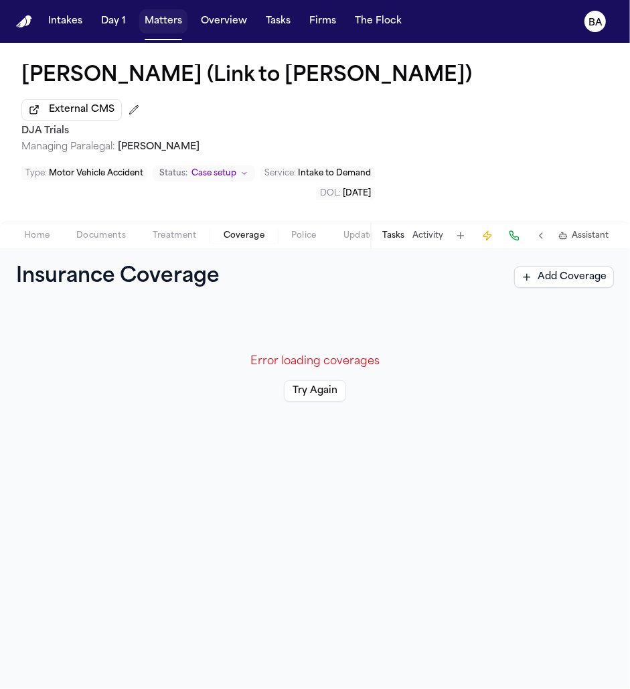 The width and height of the screenshot is (630, 689). What do you see at coordinates (378, 21) in the screenshot?
I see `button: The Flock` at bounding box center [378, 21].